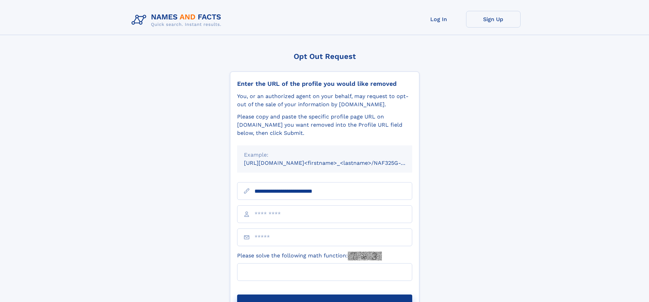 This screenshot has width=649, height=302. What do you see at coordinates (439, 19) in the screenshot?
I see `a: Log In` at bounding box center [439, 19].